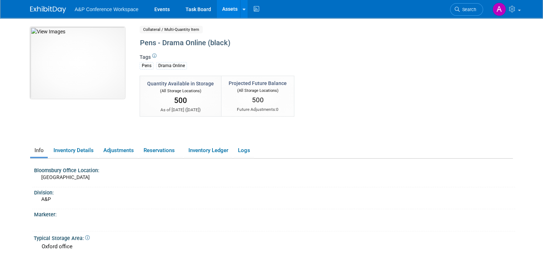  Describe the element at coordinates (258, 83) in the screenshot. I see `div: Projected Future Balance` at that location.